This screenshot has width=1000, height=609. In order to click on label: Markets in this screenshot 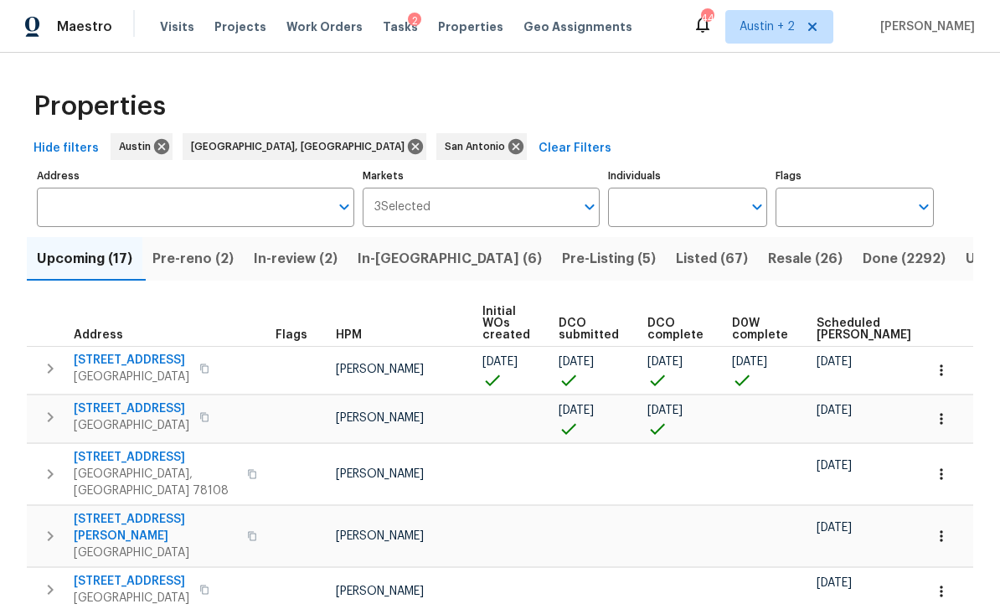, I will do `click(481, 176)`.